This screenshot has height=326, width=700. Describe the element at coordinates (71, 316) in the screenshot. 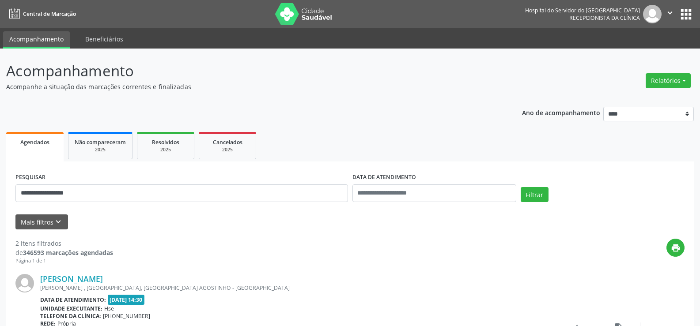

I see `b: Telefone da clínica:` at that location.